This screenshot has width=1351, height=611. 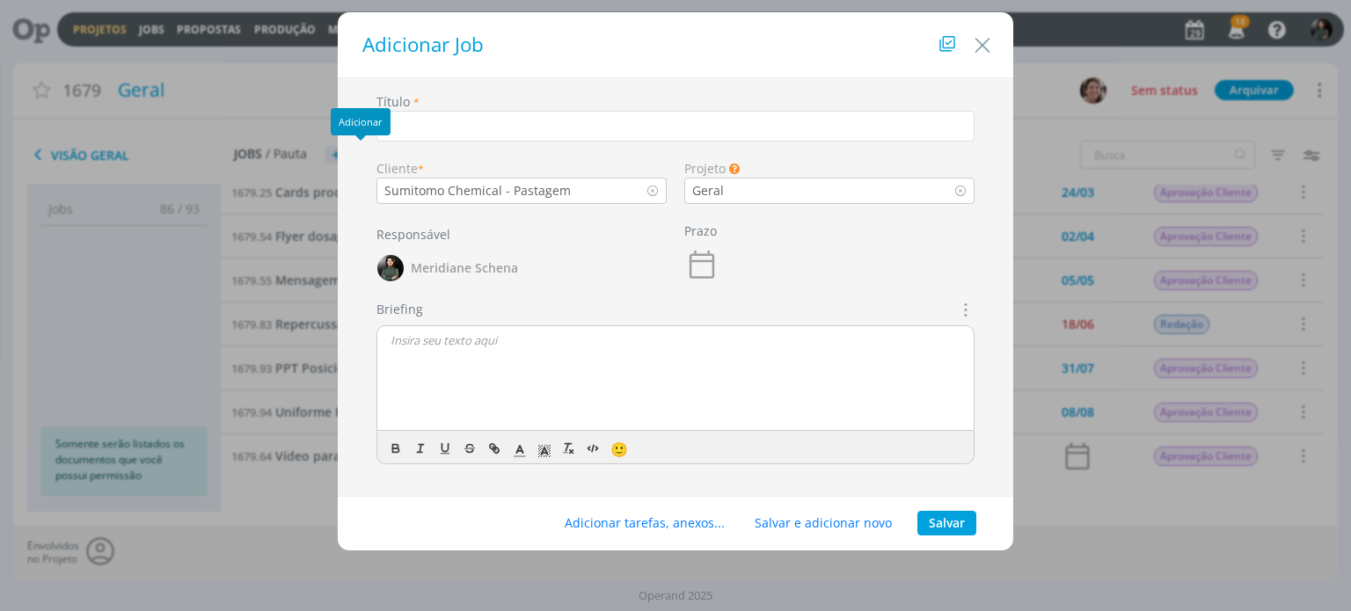 What do you see at coordinates (464, 268) in the screenshot?
I see `span: Meridiane Schena` at bounding box center [464, 268].